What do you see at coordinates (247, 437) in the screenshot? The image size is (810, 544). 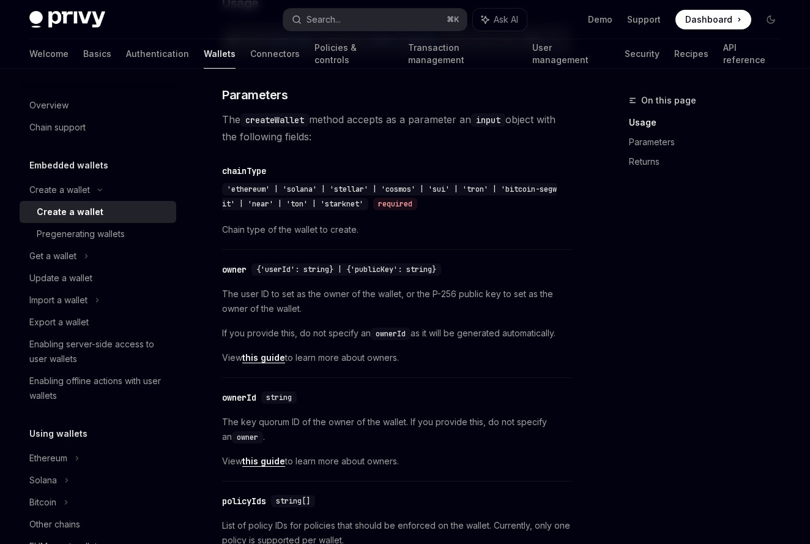 I see `code: owner` at bounding box center [247, 437].